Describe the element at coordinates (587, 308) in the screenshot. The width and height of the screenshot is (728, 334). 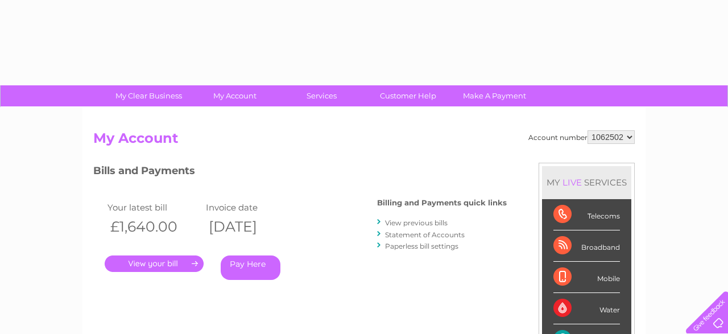
I see `div: Water` at that location.